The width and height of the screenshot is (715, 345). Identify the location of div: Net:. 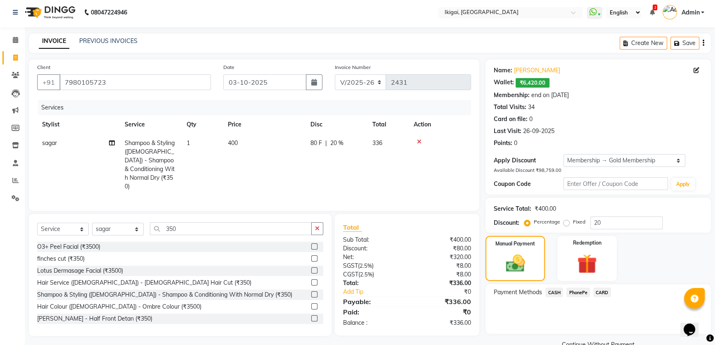
(372, 257).